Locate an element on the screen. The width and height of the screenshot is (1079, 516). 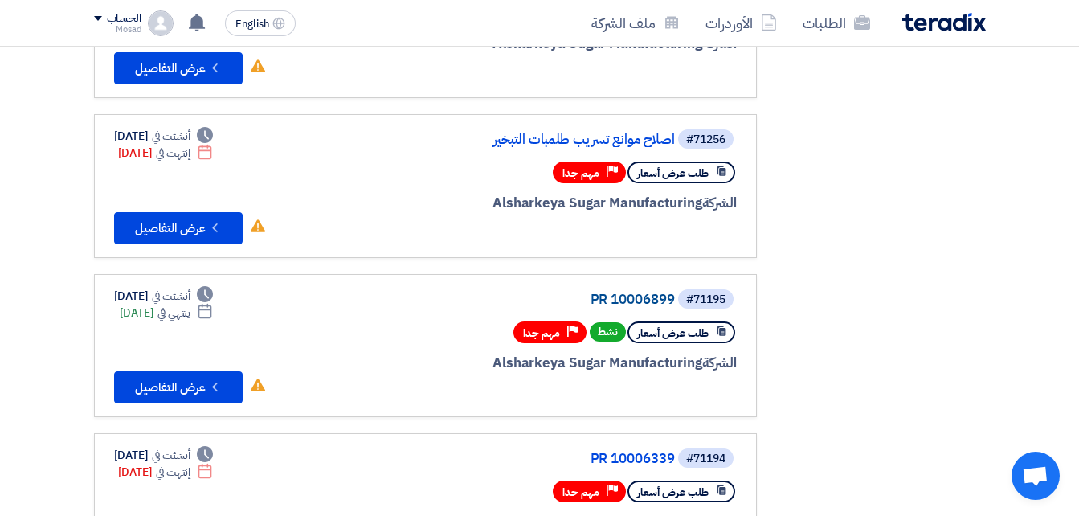
a: اصلاح موانع تسريب طلمبات التبخير is located at coordinates (514, 140).